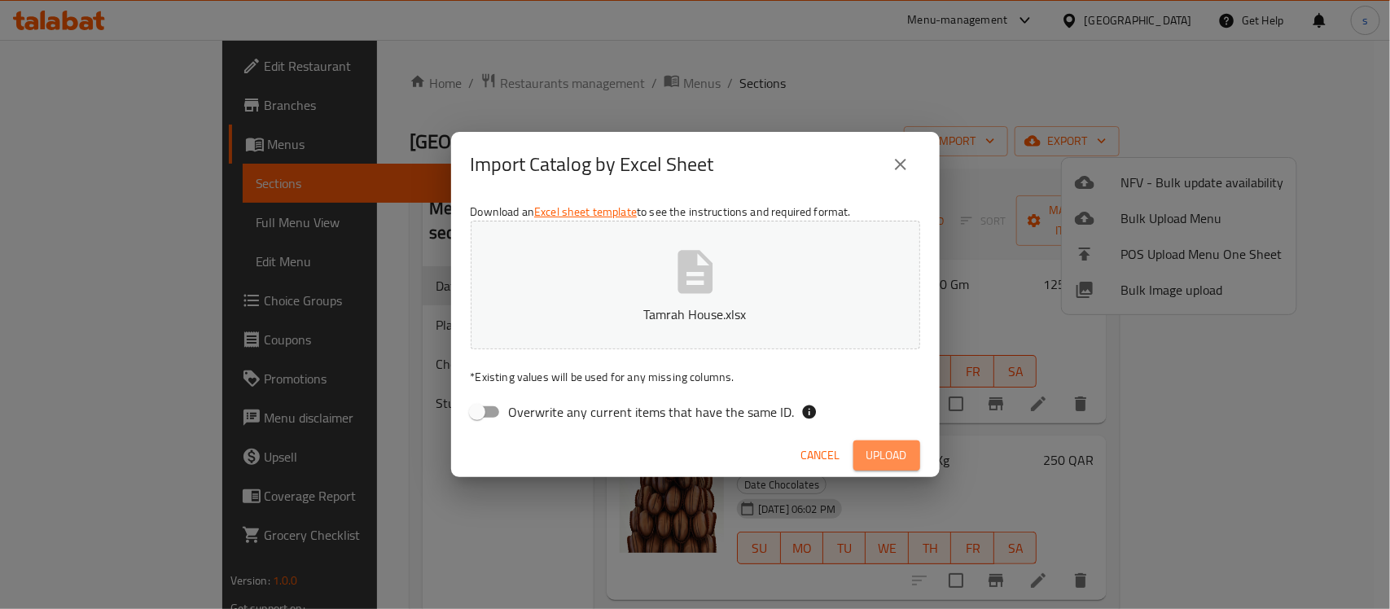 This screenshot has height=609, width=1390. Describe the element at coordinates (592, 165) in the screenshot. I see `h2: Import Catalog by Excel Sheet` at that location.